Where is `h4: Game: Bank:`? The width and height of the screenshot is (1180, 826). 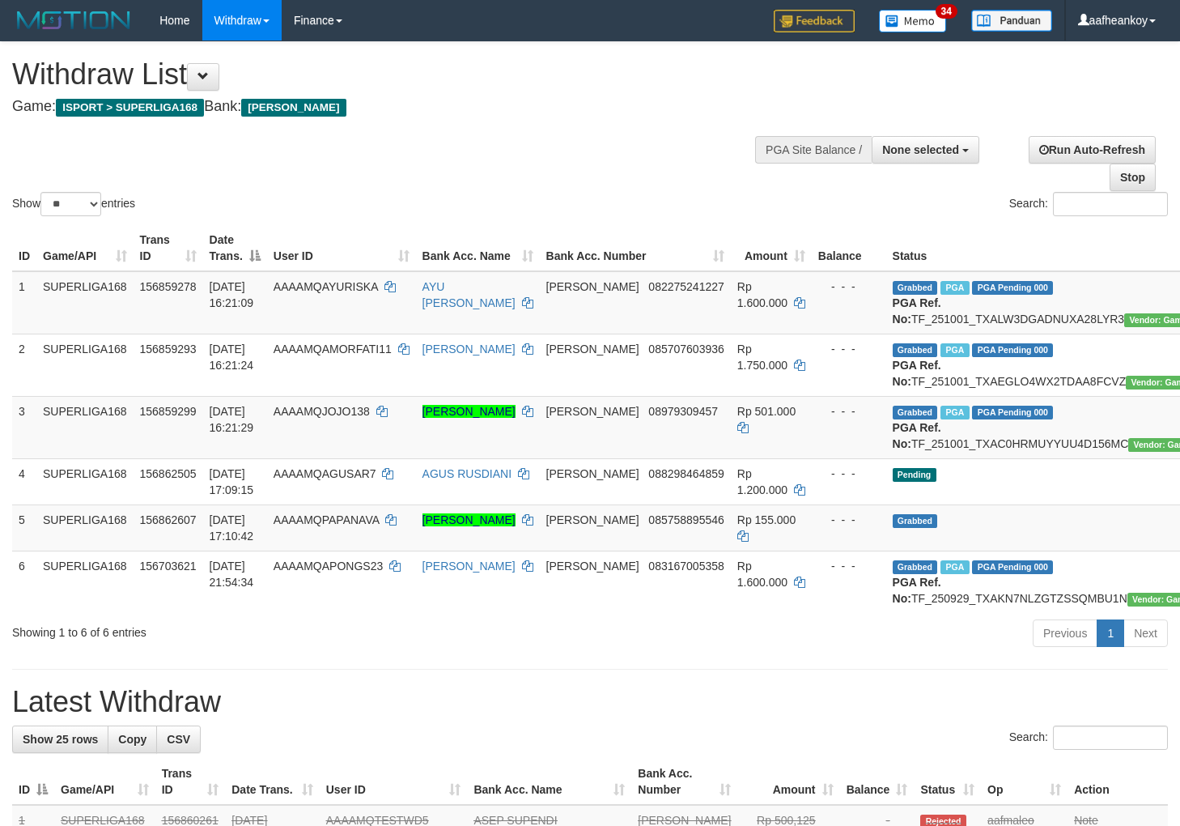
h4: Game: Bank: is located at coordinates (391, 107).